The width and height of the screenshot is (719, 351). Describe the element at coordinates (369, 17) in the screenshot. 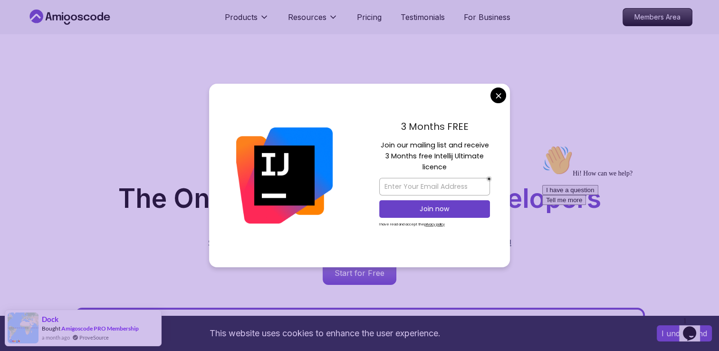

I see `p: Pricing` at that location.